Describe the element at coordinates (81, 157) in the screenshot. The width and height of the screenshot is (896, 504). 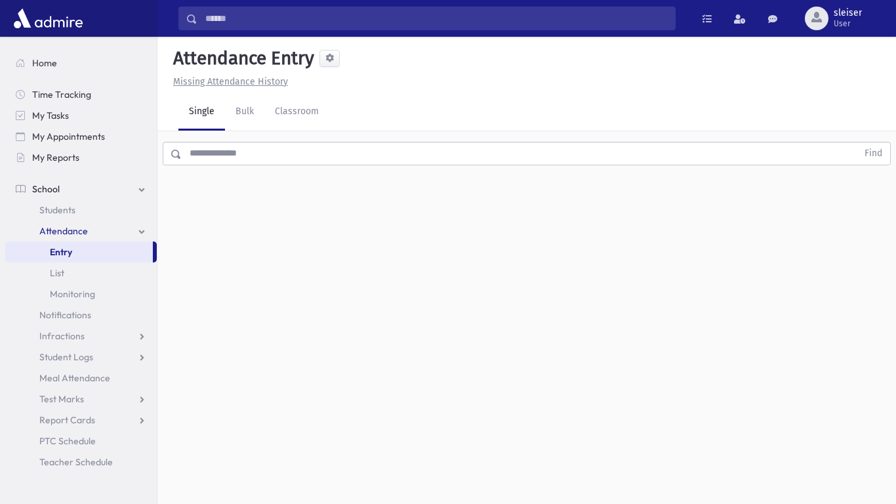
I see `a: My Reports` at that location.